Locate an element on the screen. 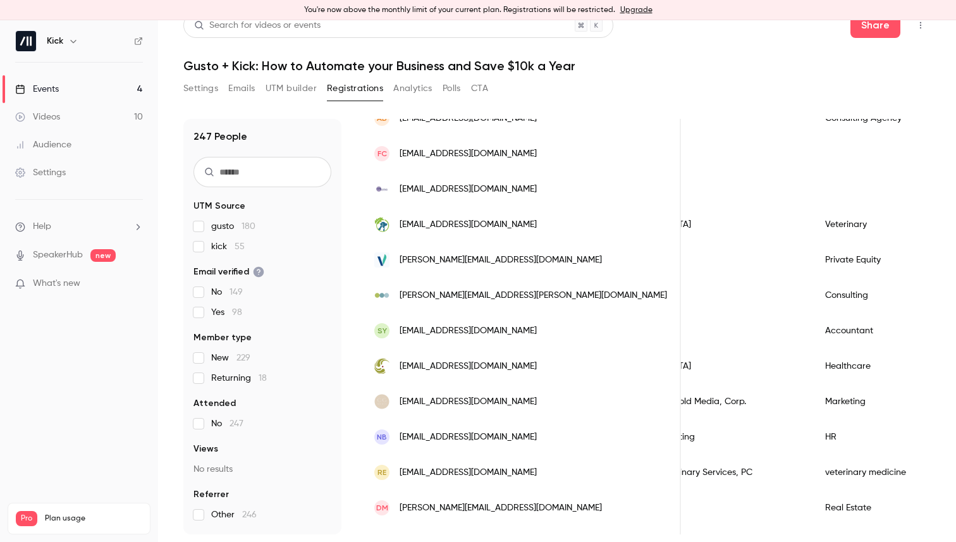  span: Referrer is located at coordinates (211, 494).